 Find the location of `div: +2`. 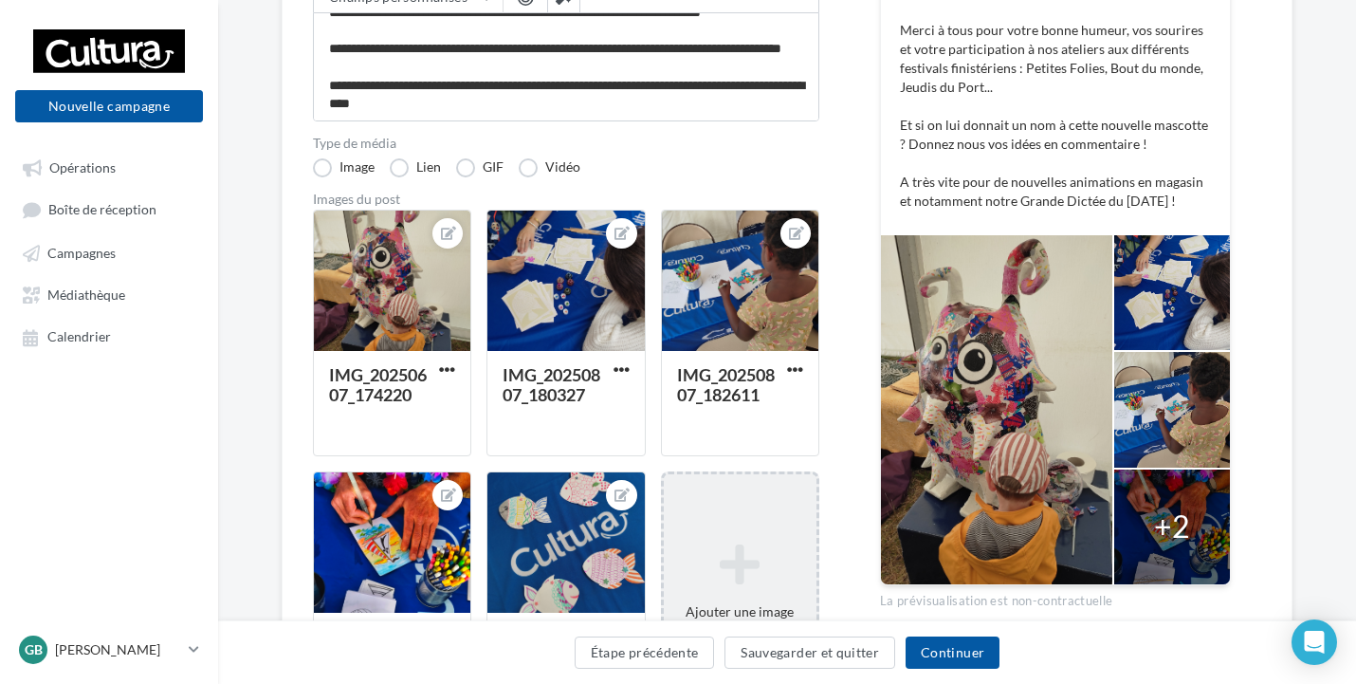

div: +2 is located at coordinates (1172, 526).